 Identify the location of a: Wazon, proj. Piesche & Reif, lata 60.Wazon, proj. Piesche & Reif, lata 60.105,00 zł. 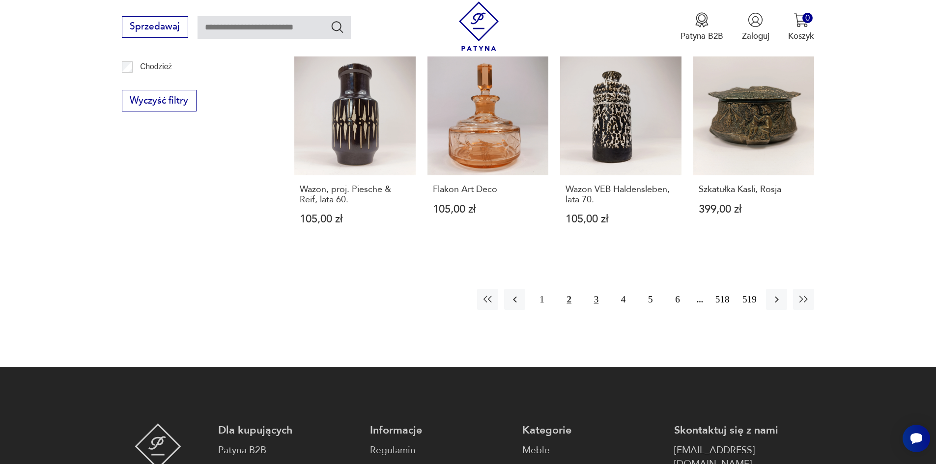
(355, 151).